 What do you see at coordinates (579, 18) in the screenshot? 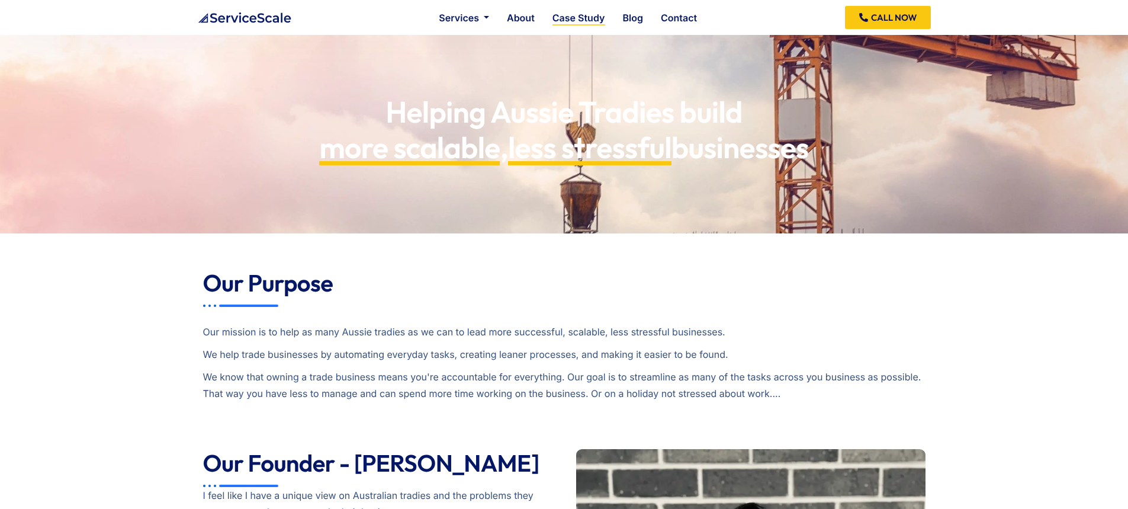
I see `a: Case Study` at bounding box center [579, 18].